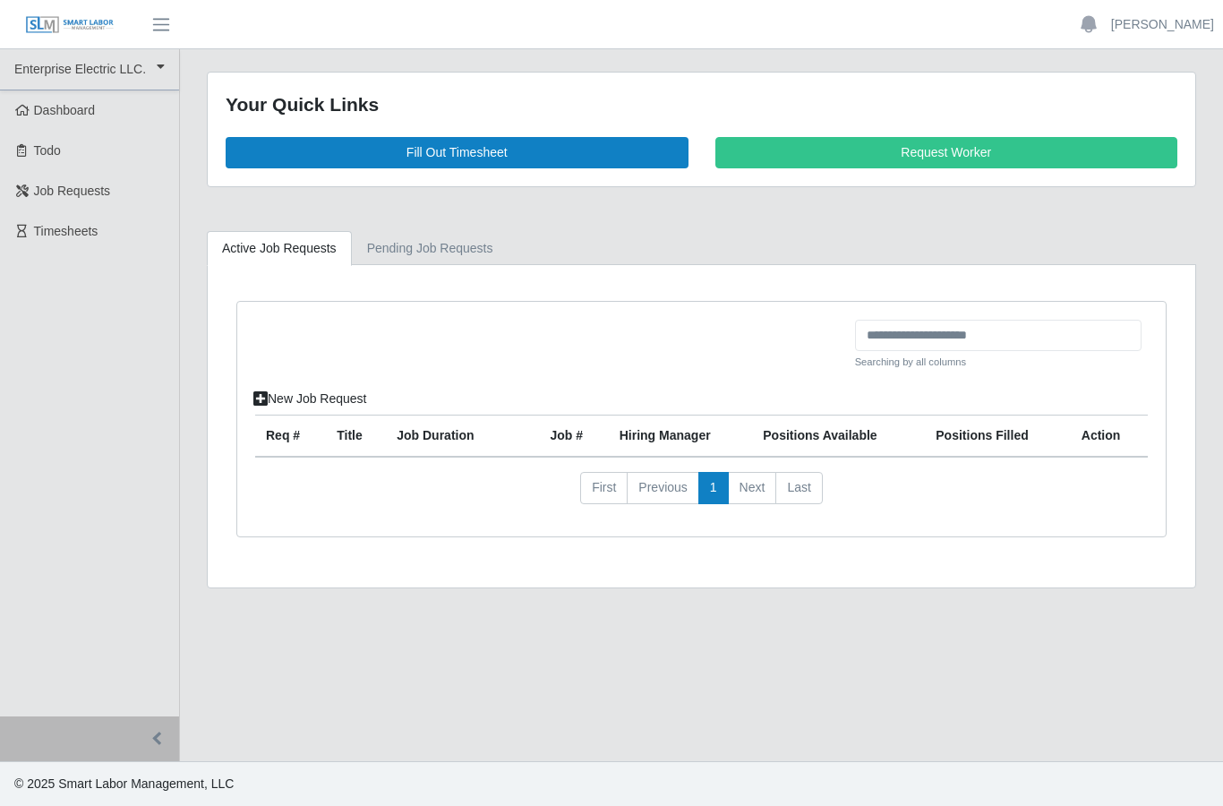 The width and height of the screenshot is (1223, 806). Describe the element at coordinates (946, 152) in the screenshot. I see `a: Request Worker` at that location.